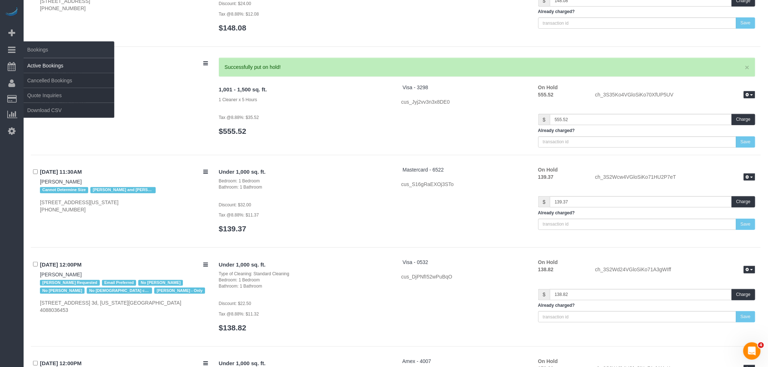  What do you see at coordinates (546, 270) in the screenshot?
I see `strong: 138.82` at bounding box center [546, 270].